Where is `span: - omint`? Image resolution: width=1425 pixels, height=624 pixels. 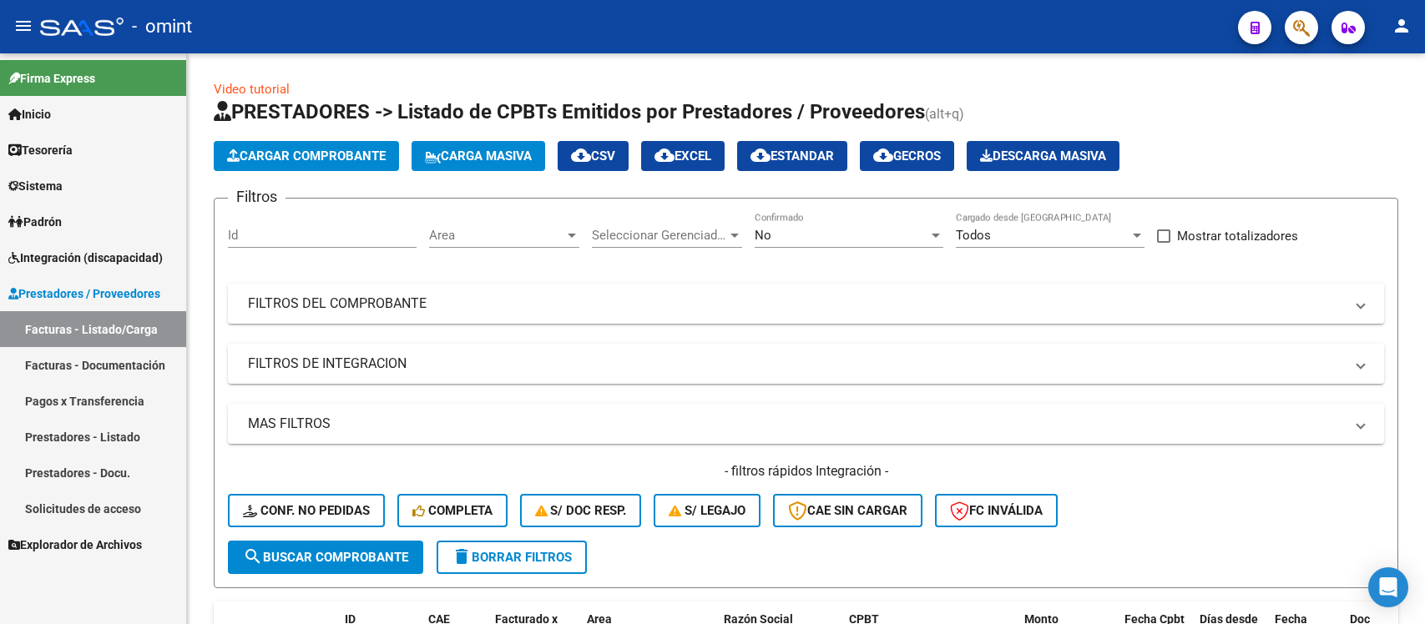 span: - omint is located at coordinates (162, 27).